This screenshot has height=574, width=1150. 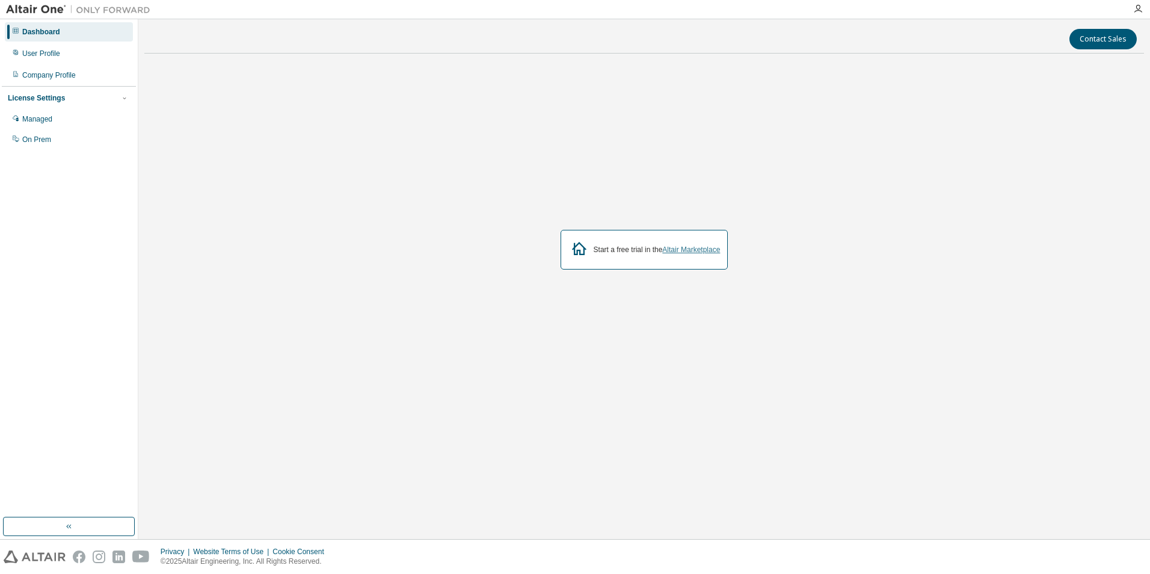 I want to click on div: Website Terms of Use, so click(x=233, y=552).